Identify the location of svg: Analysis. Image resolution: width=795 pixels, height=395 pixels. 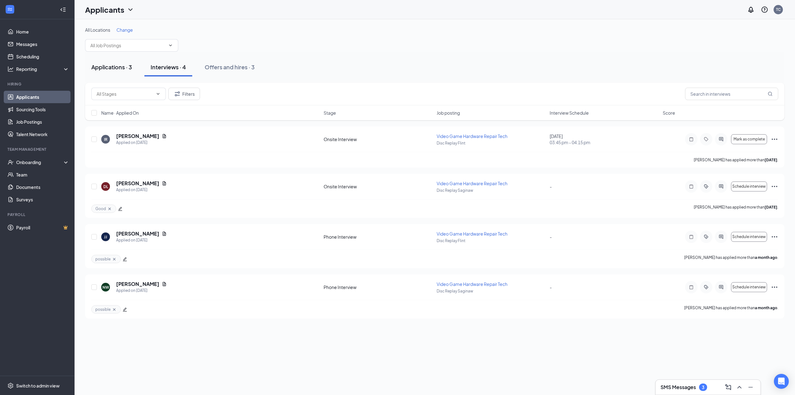
(11, 69).